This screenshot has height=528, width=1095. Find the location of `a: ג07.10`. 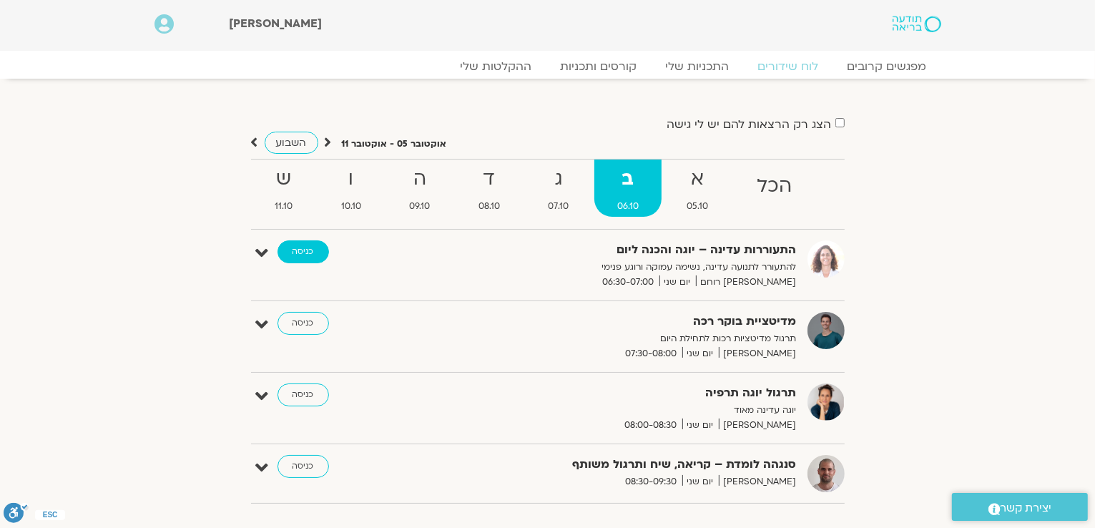

a: ג07.10 is located at coordinates (559, 188).